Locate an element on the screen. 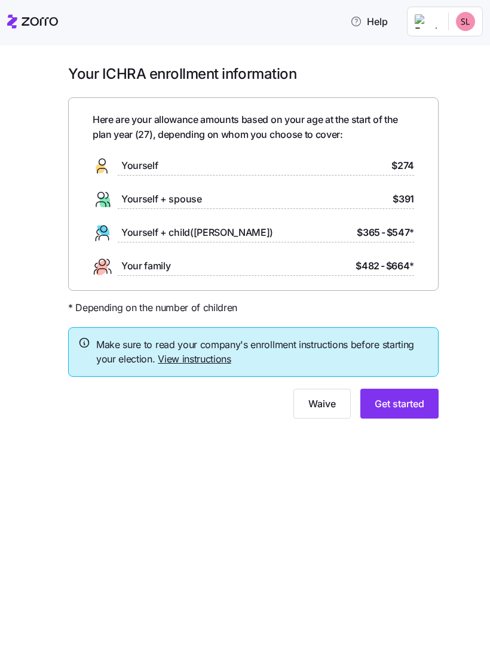  span: $482 is located at coordinates (367, 266).